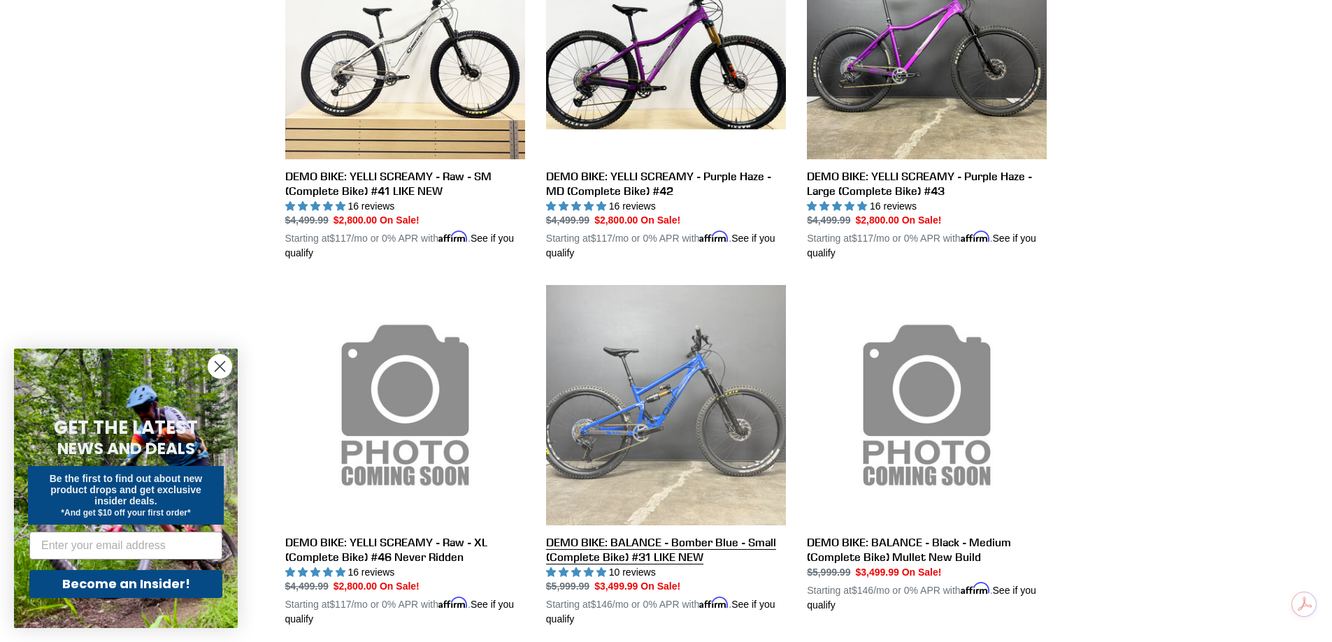  Describe the element at coordinates (126, 428) in the screenshot. I see `span: GET THE LATEST` at that location.